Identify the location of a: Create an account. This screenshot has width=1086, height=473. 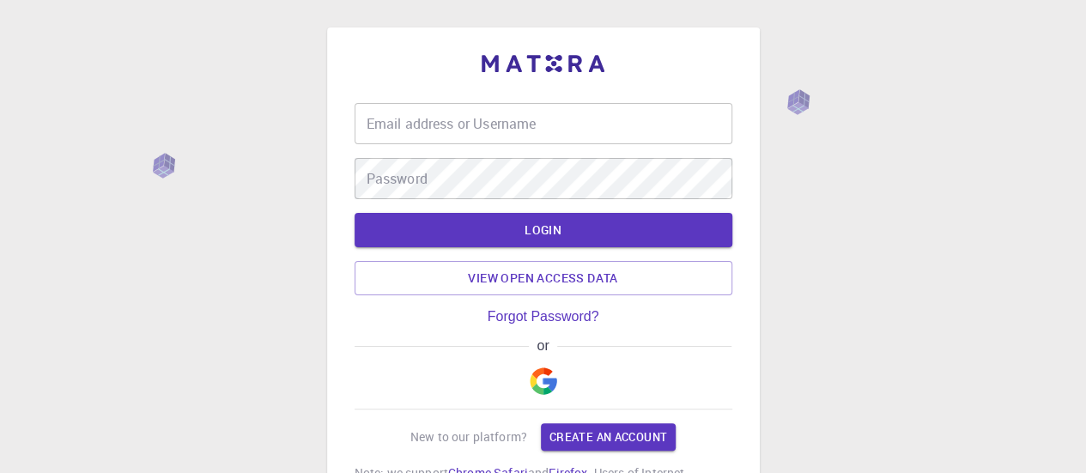
(608, 437).